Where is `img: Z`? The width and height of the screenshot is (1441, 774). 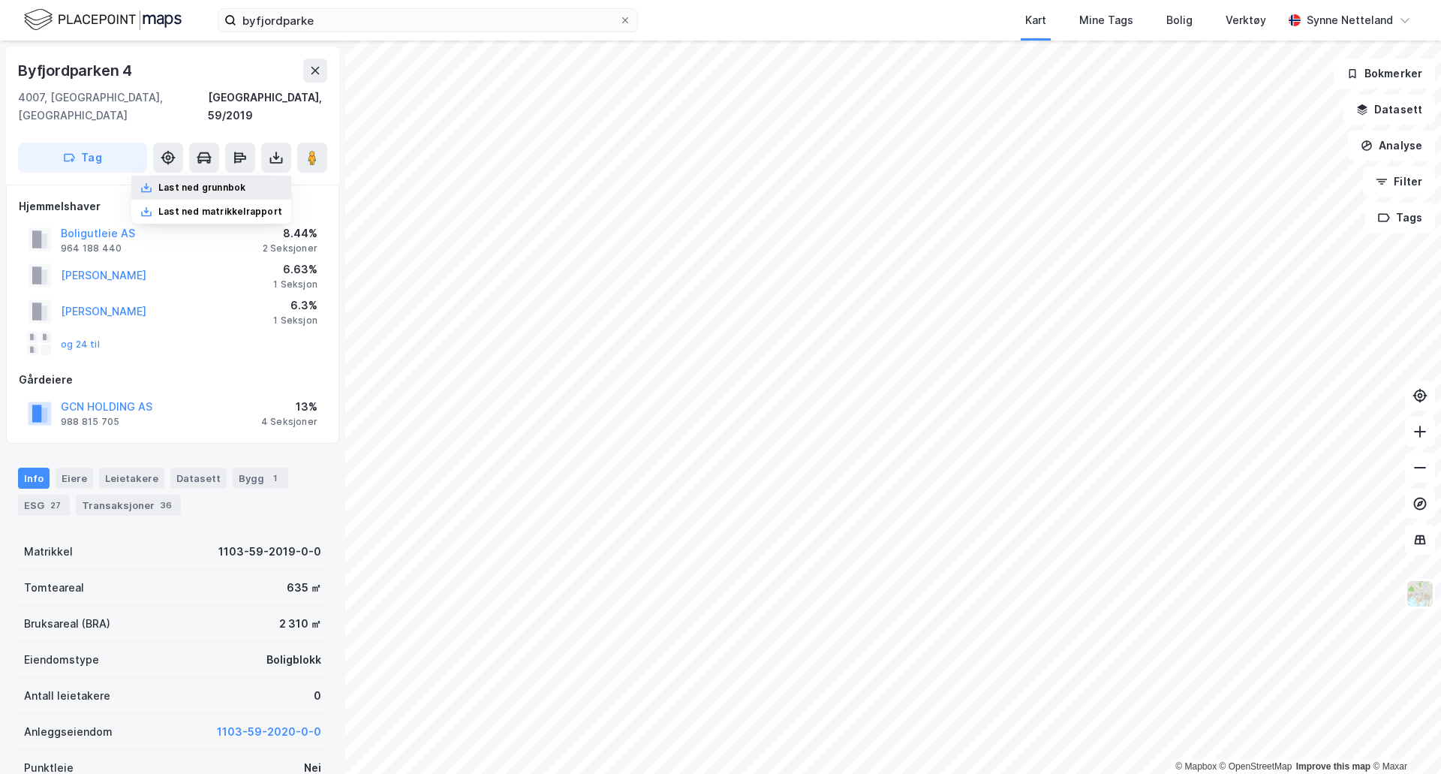 img: Z is located at coordinates (1420, 594).